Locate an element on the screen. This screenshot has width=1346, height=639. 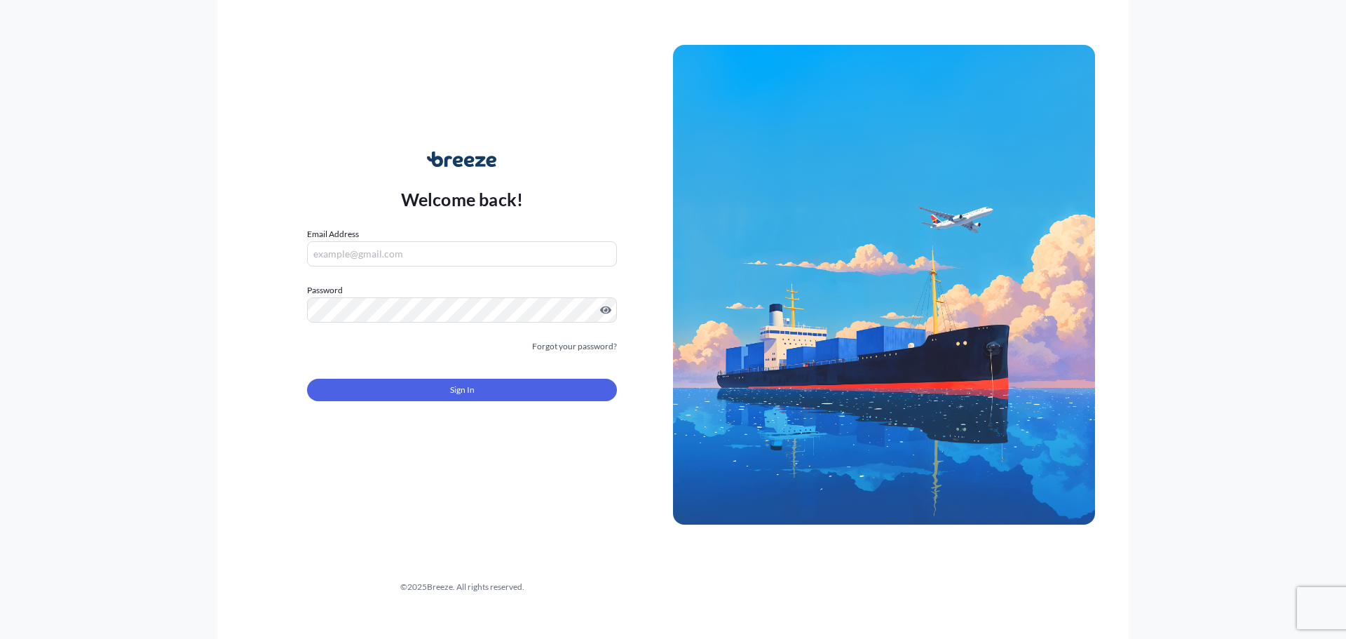
span: Sign In is located at coordinates (462, 390).